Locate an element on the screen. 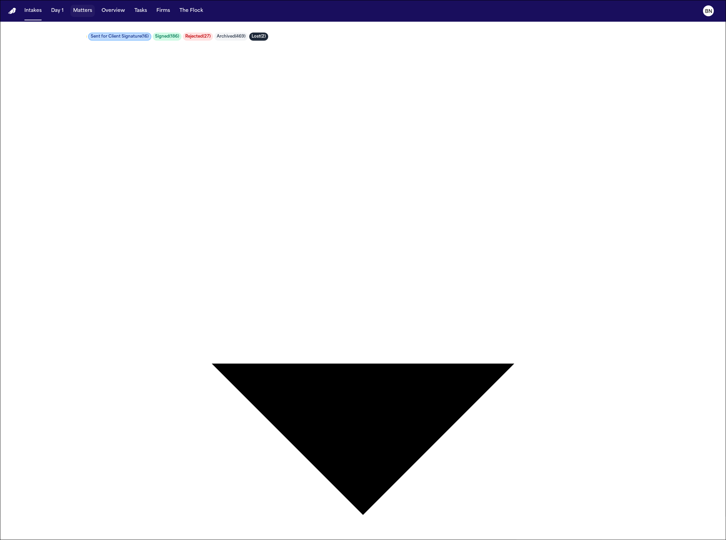 Image resolution: width=726 pixels, height=540 pixels. a: The Flock is located at coordinates (191, 11).